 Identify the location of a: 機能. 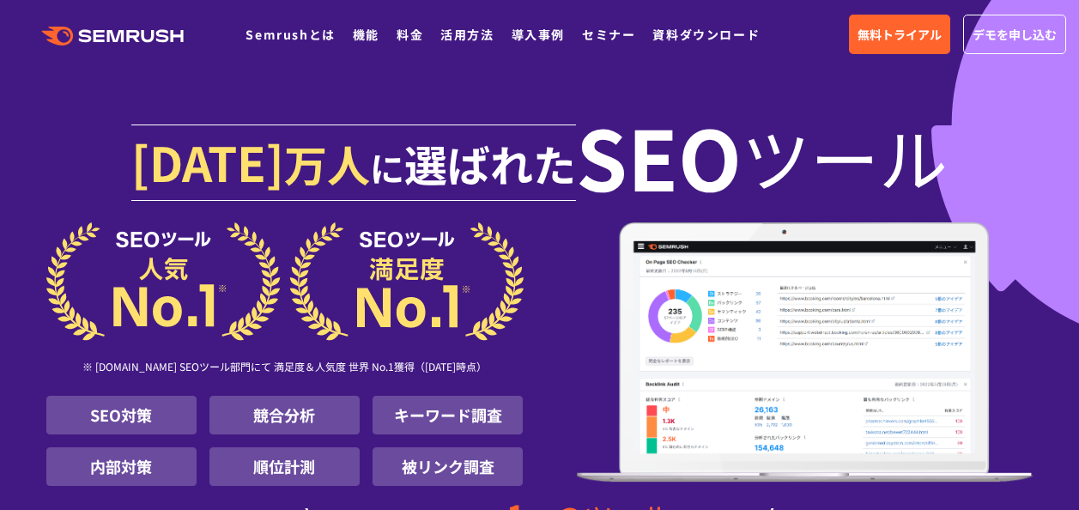
(366, 34).